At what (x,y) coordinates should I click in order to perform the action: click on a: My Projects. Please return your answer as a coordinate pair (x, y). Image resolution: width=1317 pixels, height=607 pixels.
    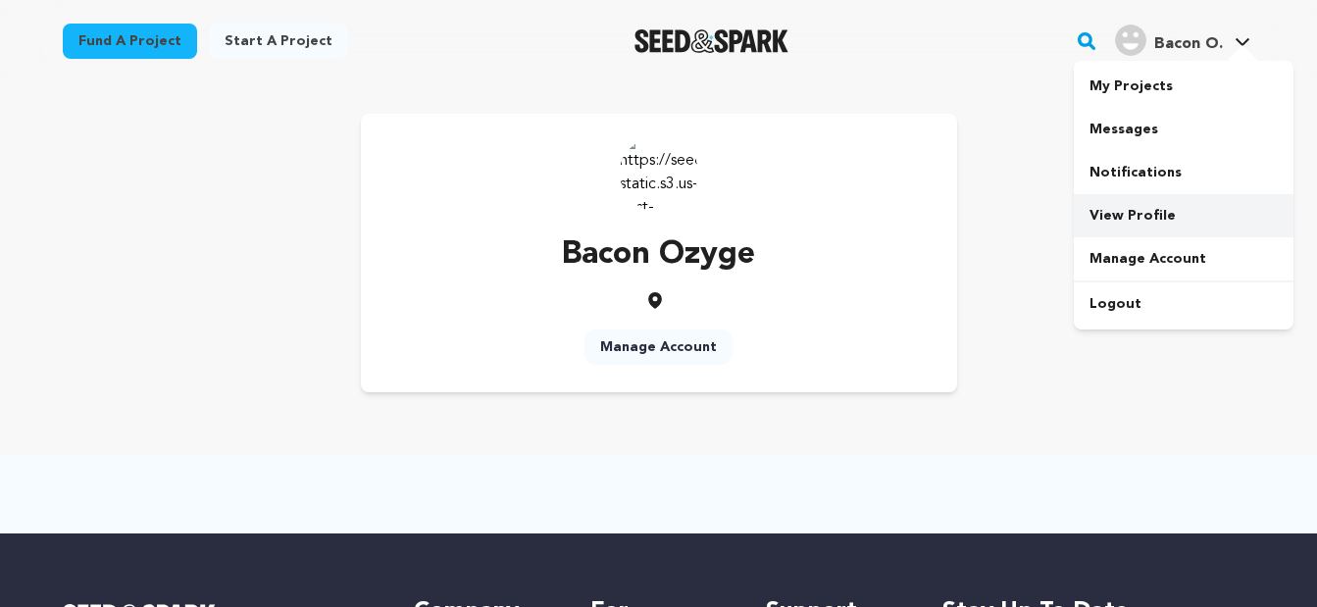
    Looking at the image, I should click on (1183, 86).